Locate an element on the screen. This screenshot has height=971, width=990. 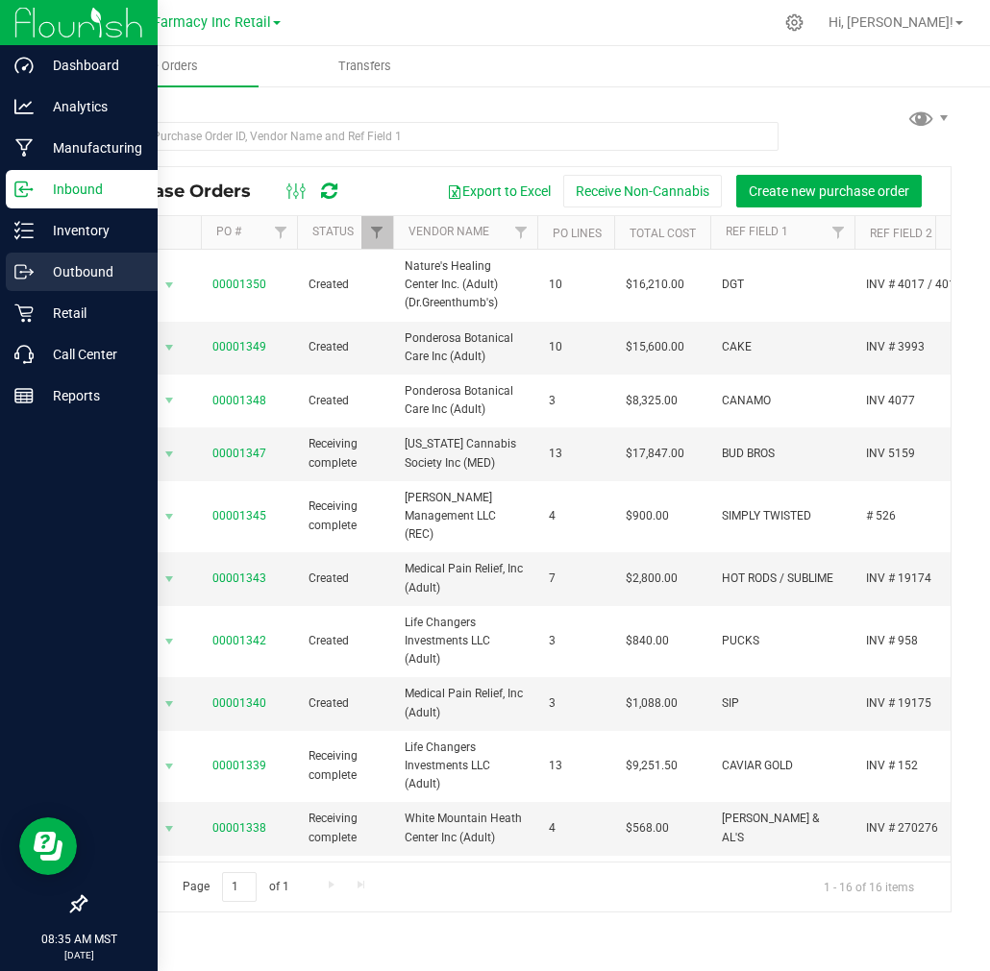
a: 00001348 is located at coordinates (239, 401).